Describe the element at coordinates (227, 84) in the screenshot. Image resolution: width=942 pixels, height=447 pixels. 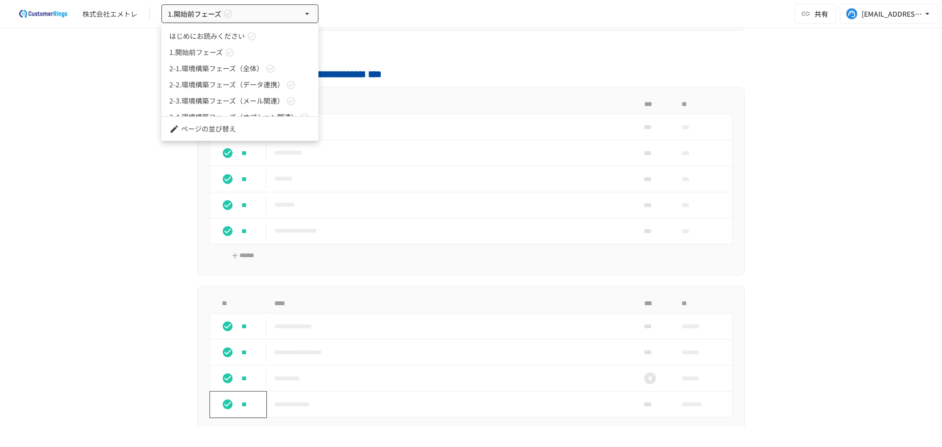
I see `span: 2-2.環境構築フェーズ（データ連携）` at that location.